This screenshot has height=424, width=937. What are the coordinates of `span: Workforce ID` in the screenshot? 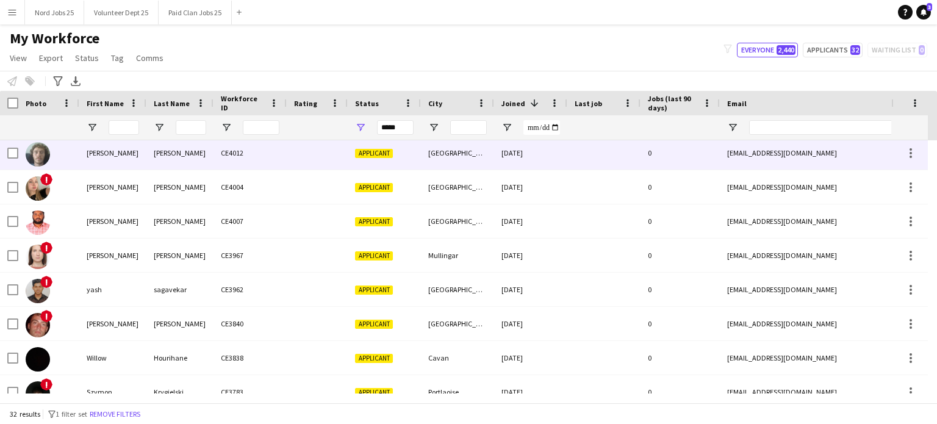 It's located at (243, 103).